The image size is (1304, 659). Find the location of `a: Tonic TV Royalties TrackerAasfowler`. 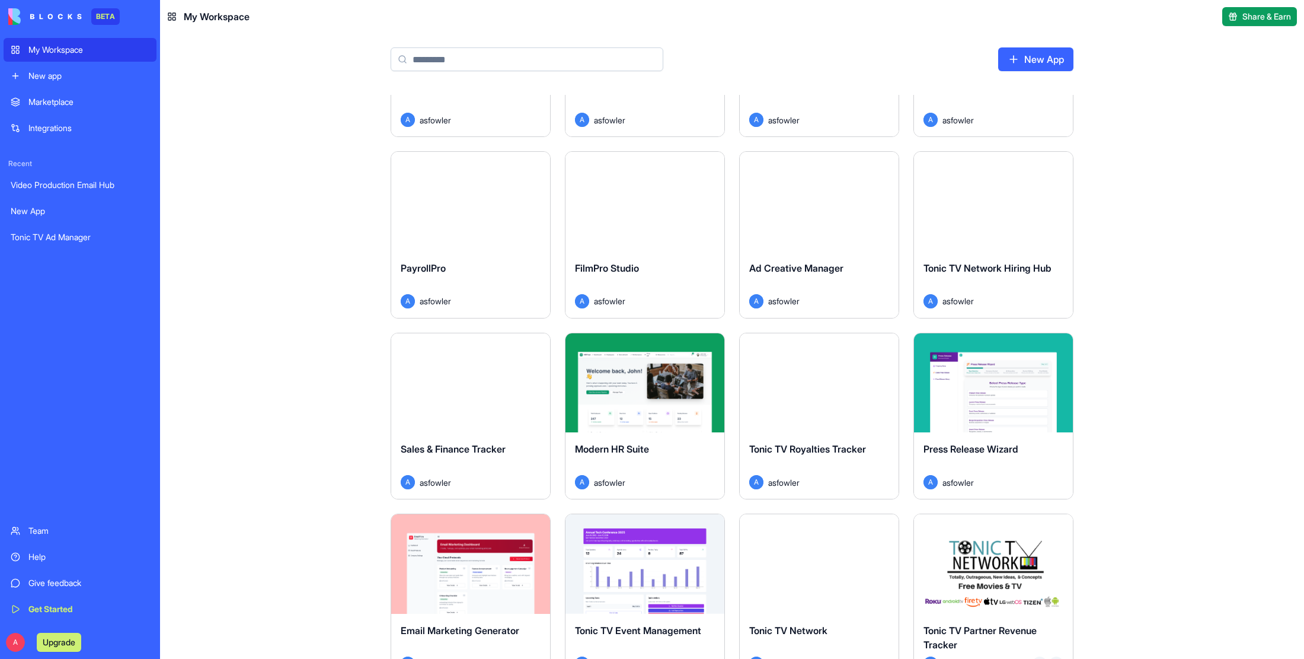

a: Tonic TV Royalties TrackerAasfowler is located at coordinates (819, 416).